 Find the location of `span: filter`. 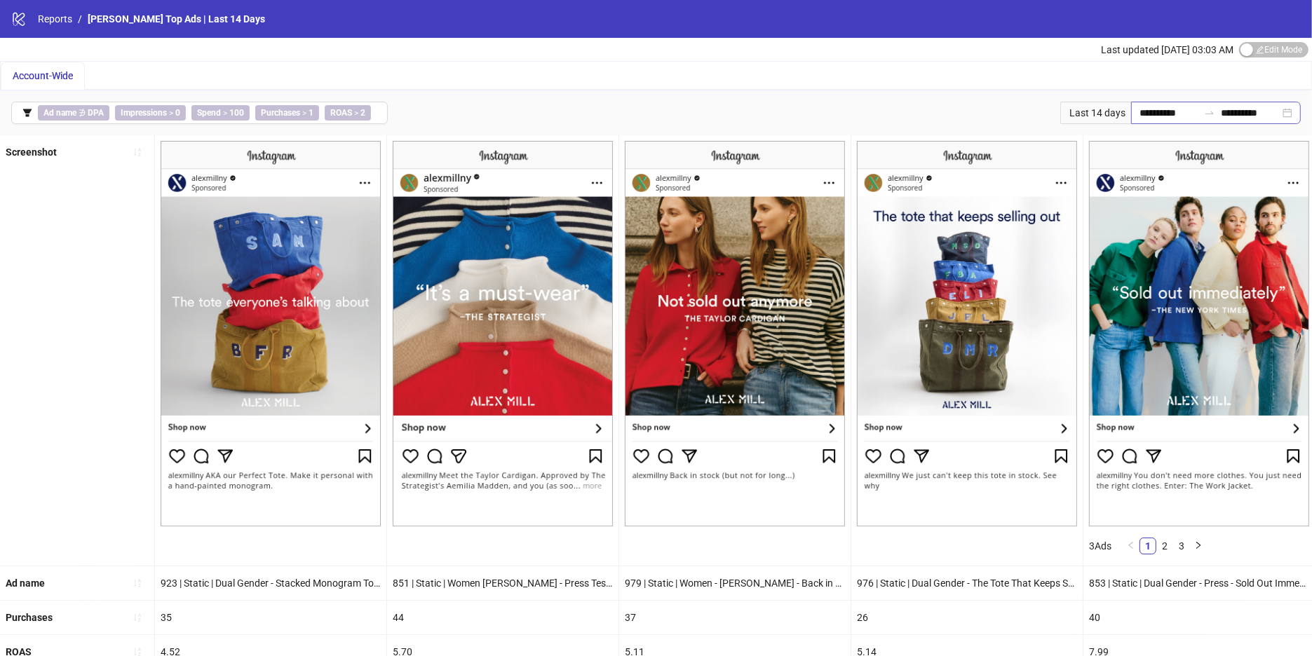

span: filter is located at coordinates (27, 113).